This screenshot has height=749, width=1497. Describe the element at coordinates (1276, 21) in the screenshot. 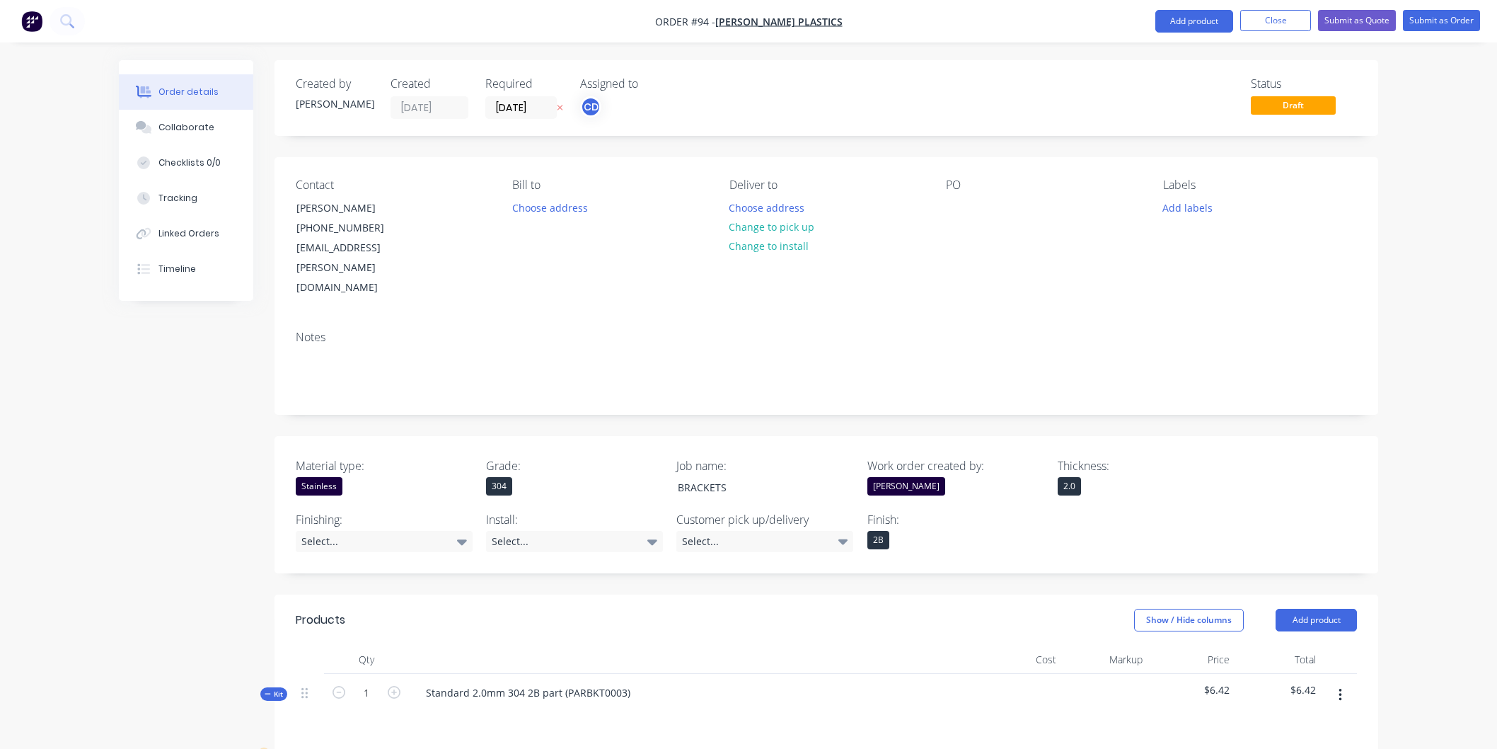

I see `button: Close` at that location.